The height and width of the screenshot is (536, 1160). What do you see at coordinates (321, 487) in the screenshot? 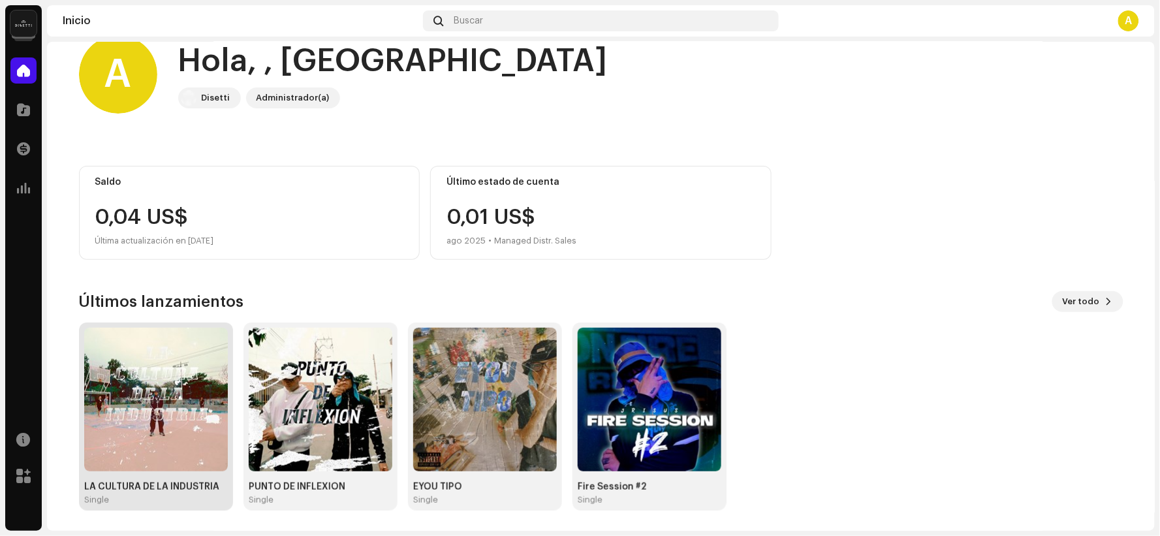
I see `div: PUNTO DE INFLEXION` at bounding box center [321, 487].